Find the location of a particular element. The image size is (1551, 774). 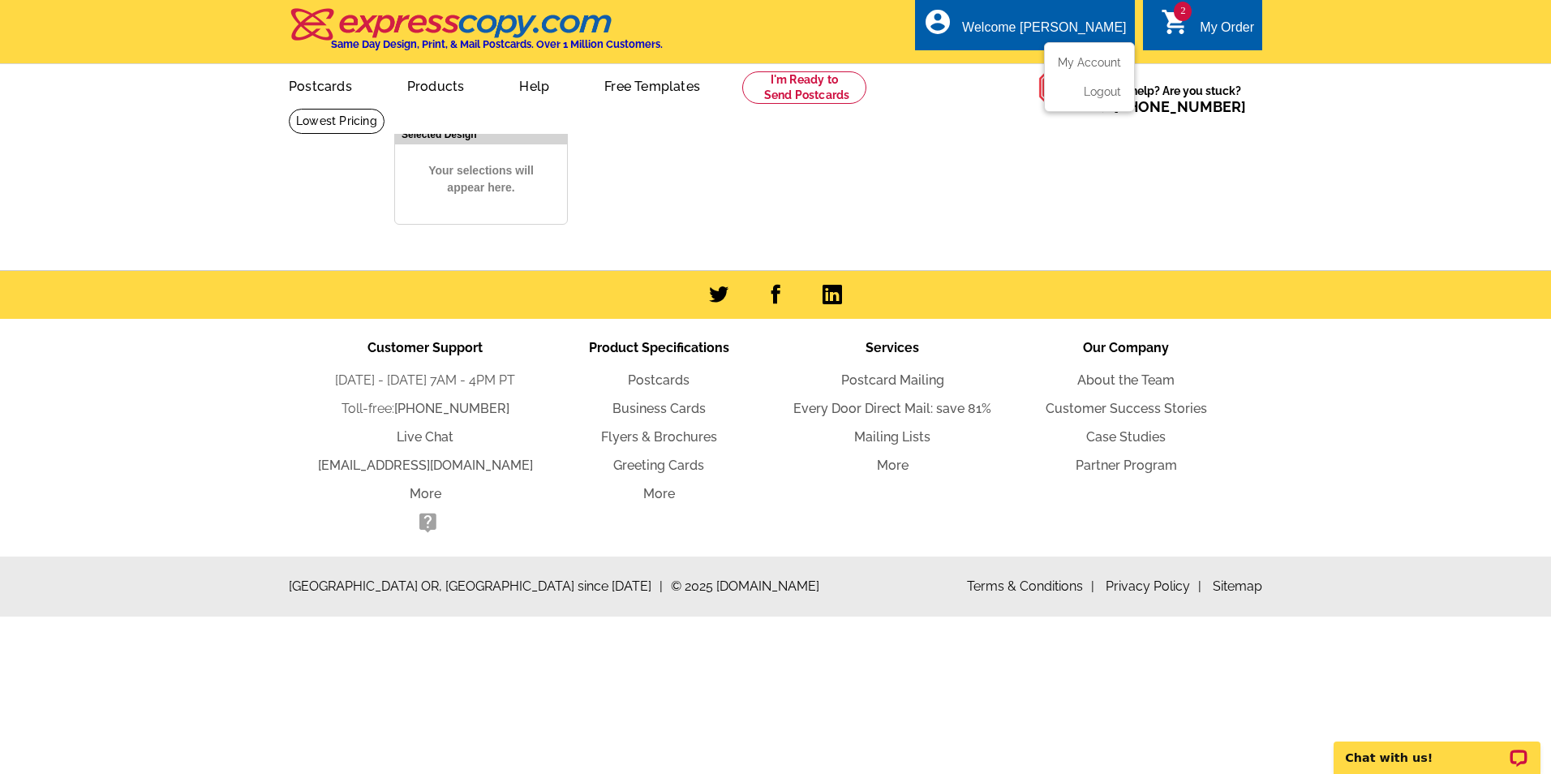

span: Your selections will appear here. is located at coordinates (481, 179).